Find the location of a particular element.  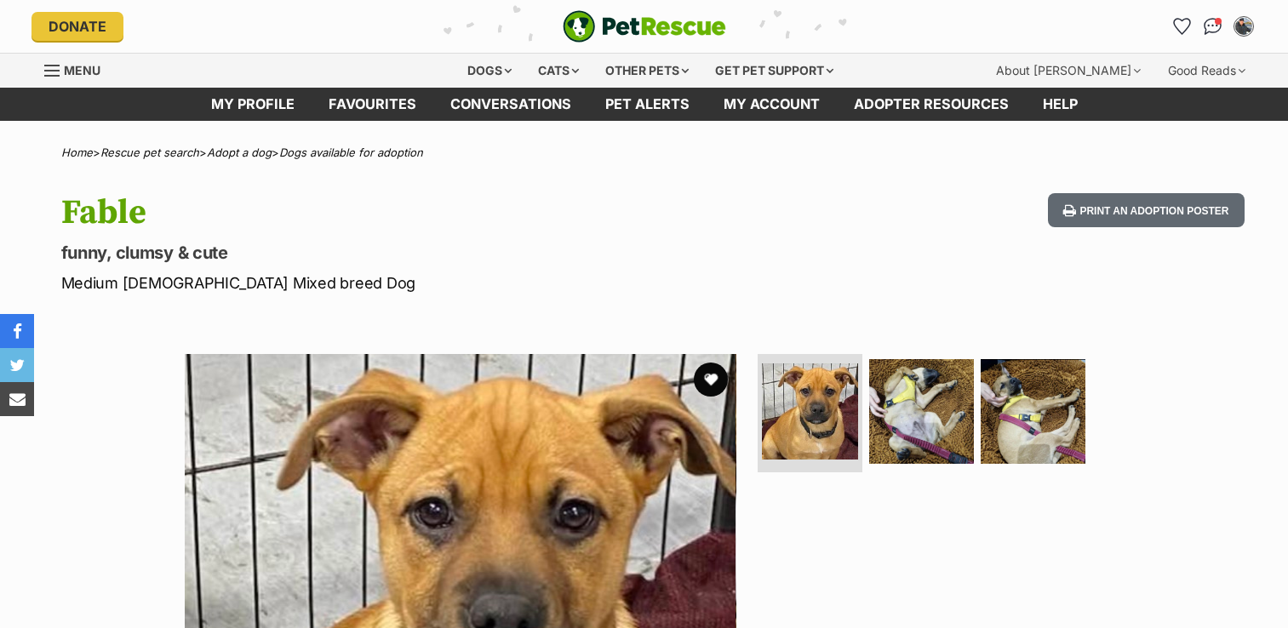

button: Print an adoption poster is located at coordinates (1146, 210).